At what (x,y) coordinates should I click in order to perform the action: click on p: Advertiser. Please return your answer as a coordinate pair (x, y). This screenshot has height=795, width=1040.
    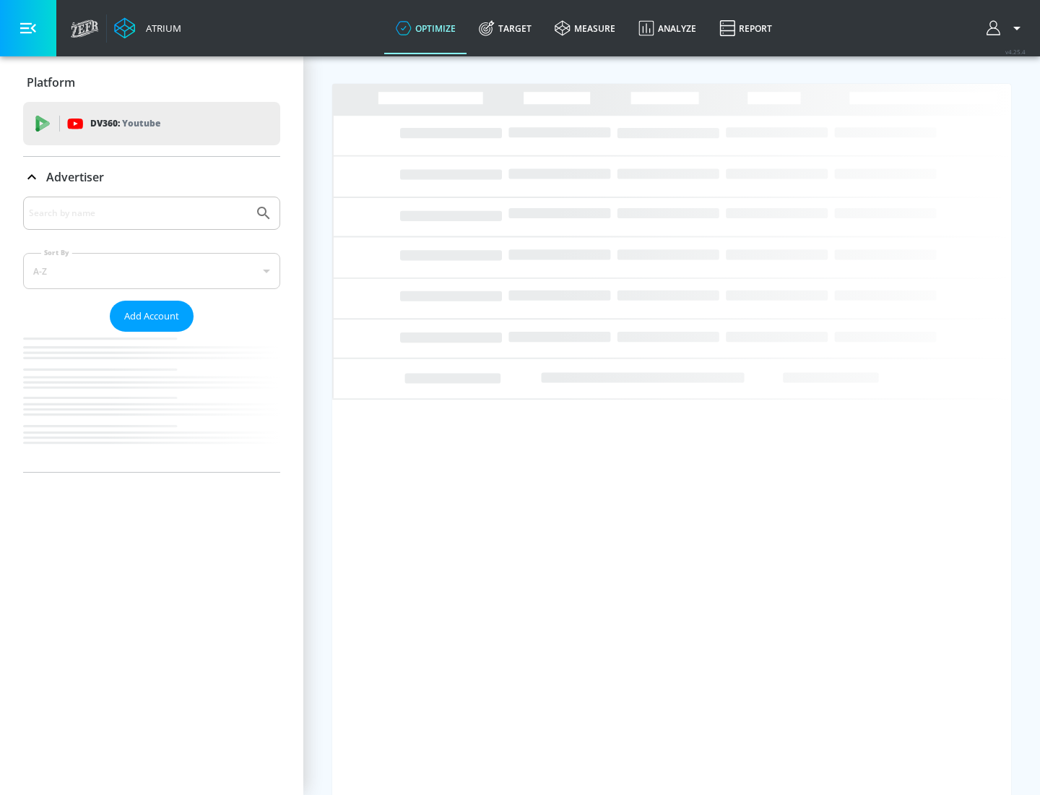
    Looking at the image, I should click on (75, 177).